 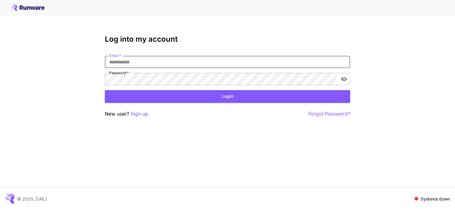 What do you see at coordinates (115, 56) in the screenshot?
I see `label: Email` at bounding box center [115, 56].